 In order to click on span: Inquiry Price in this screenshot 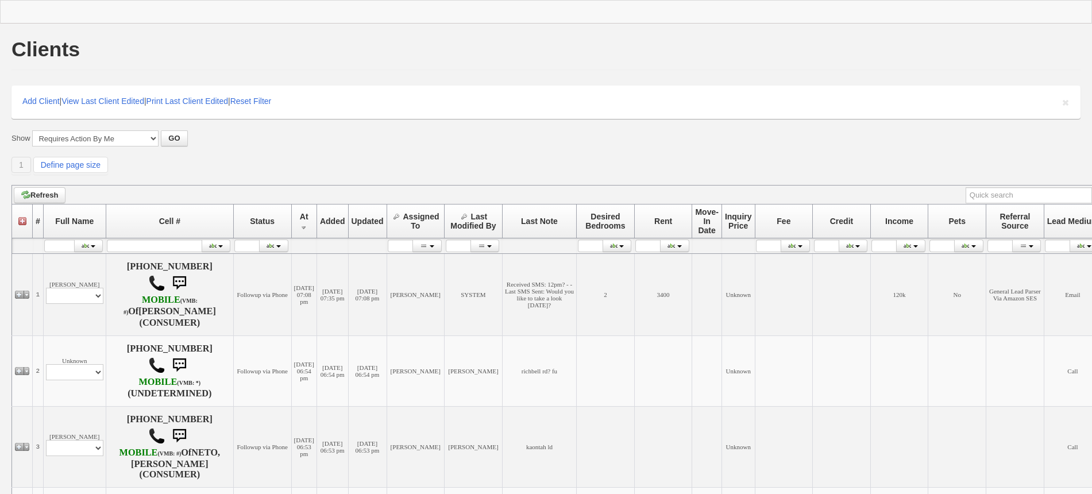, I will do `click(738, 221)`.